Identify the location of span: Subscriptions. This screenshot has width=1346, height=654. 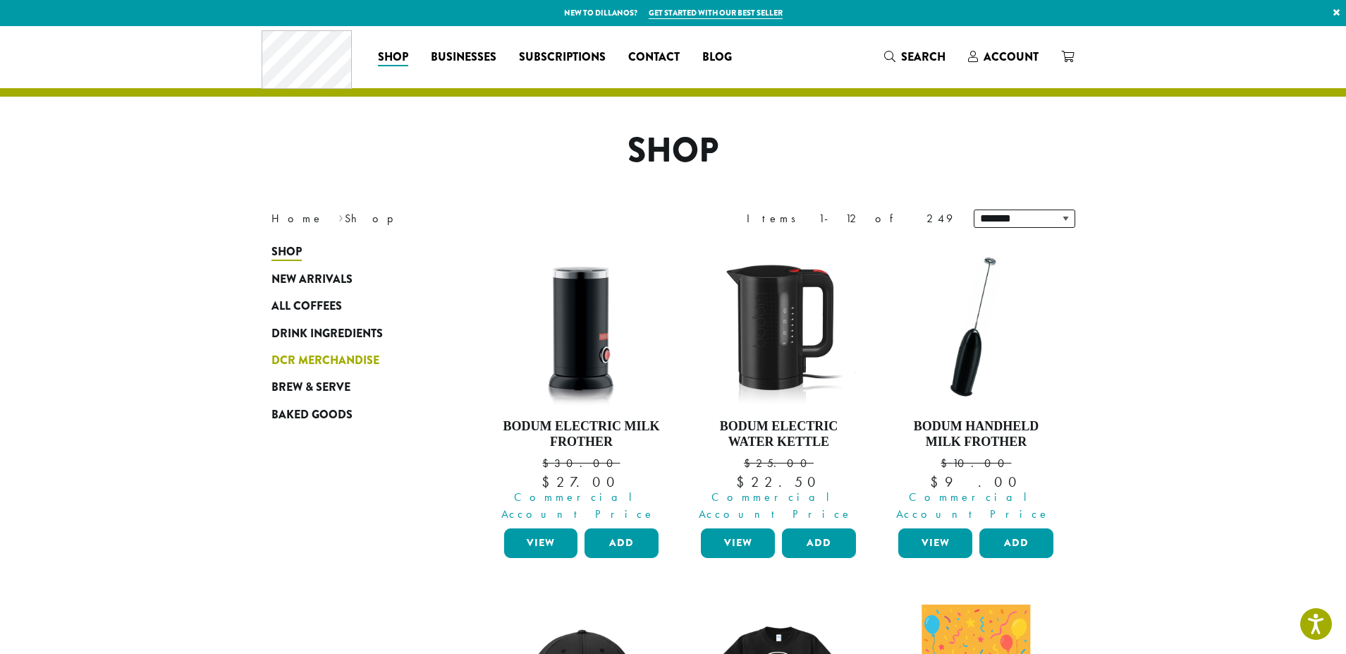
(562, 57).